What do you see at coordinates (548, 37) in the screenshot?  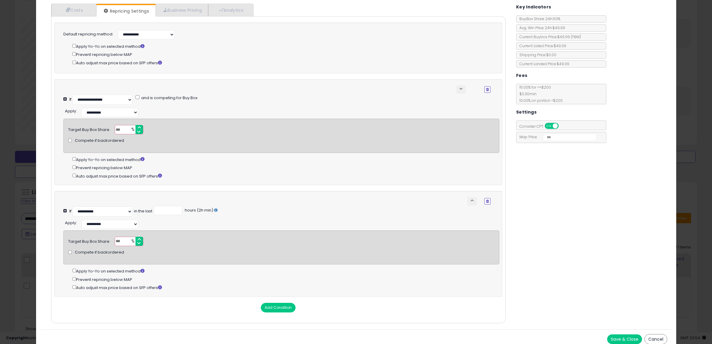 I see `span: Current Buybox Price:` at bounding box center [548, 37].